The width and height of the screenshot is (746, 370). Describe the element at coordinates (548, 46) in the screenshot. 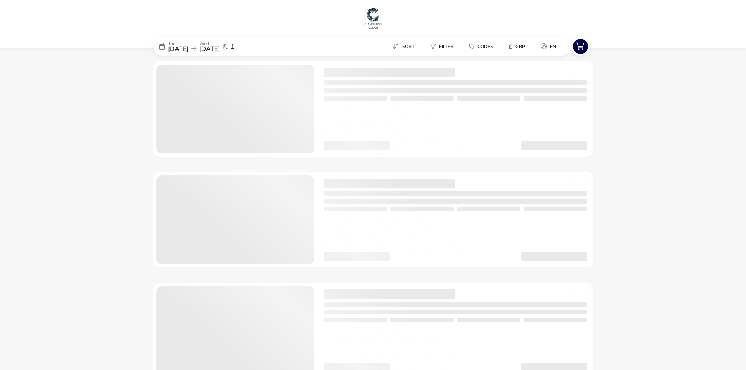

I see `button: en` at that location.